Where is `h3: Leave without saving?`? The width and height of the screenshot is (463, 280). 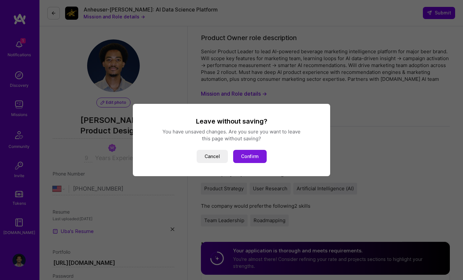
h3: Leave without saving? is located at coordinates (231, 121).